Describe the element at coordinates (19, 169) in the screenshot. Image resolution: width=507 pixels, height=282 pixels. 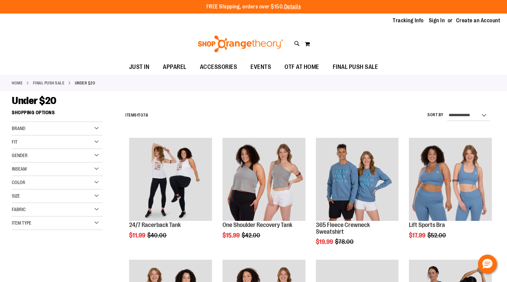
I see `span: Inseam` at that location.